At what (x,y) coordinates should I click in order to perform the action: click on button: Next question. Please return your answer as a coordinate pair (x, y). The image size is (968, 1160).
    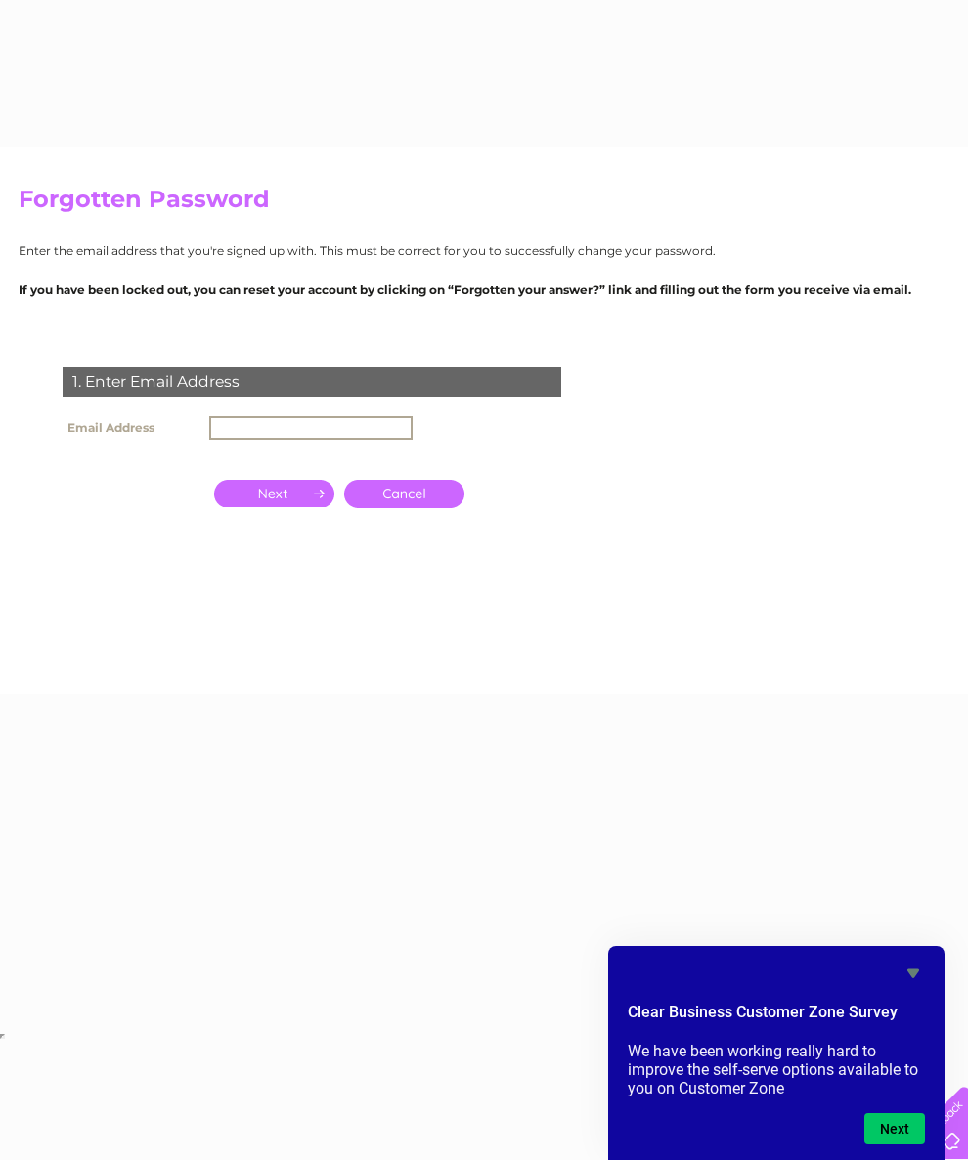
    Looking at the image, I should click on (894, 1129).